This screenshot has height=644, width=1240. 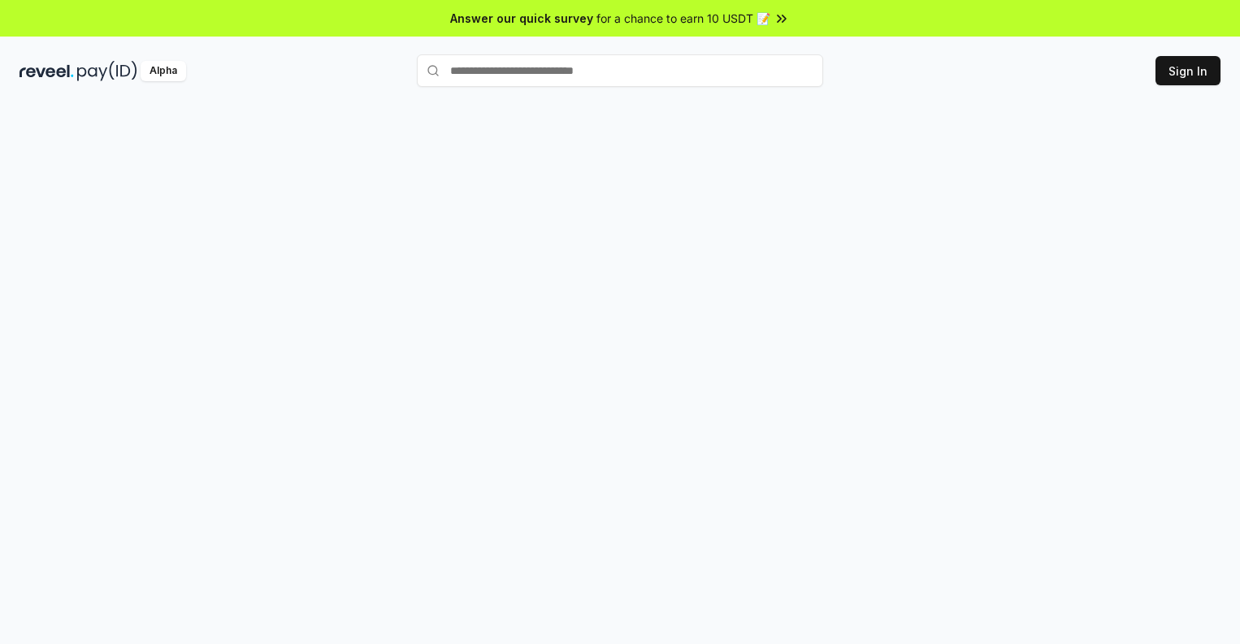 What do you see at coordinates (163, 71) in the screenshot?
I see `div: Alpha` at bounding box center [163, 71].